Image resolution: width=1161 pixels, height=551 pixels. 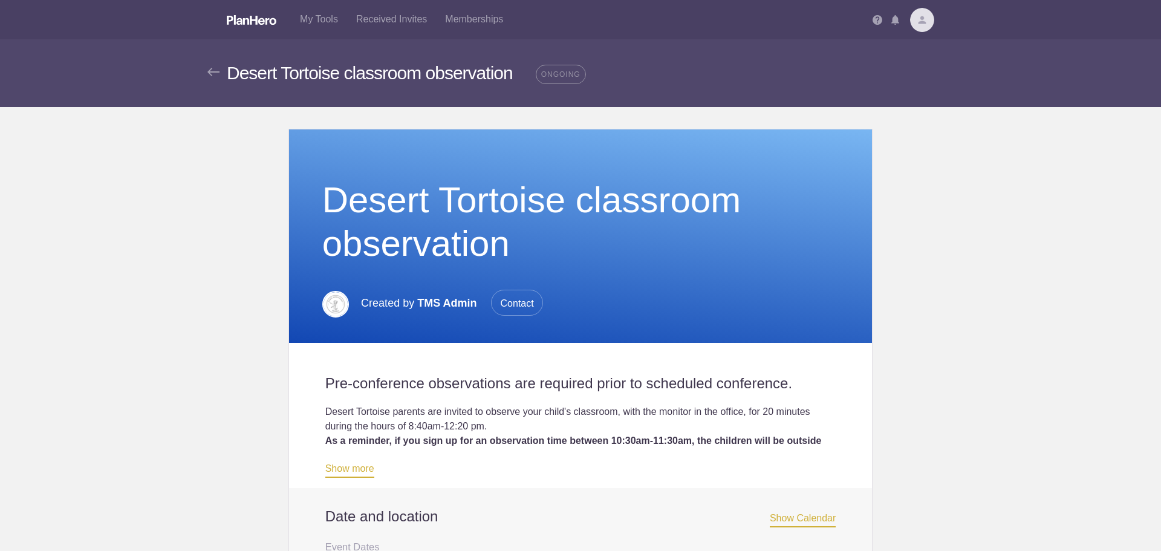 I want to click on span: Desert Tortoise classroom observation, so click(x=369, y=73).